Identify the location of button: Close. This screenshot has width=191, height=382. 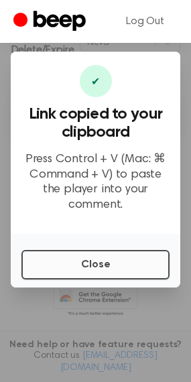
(95, 265).